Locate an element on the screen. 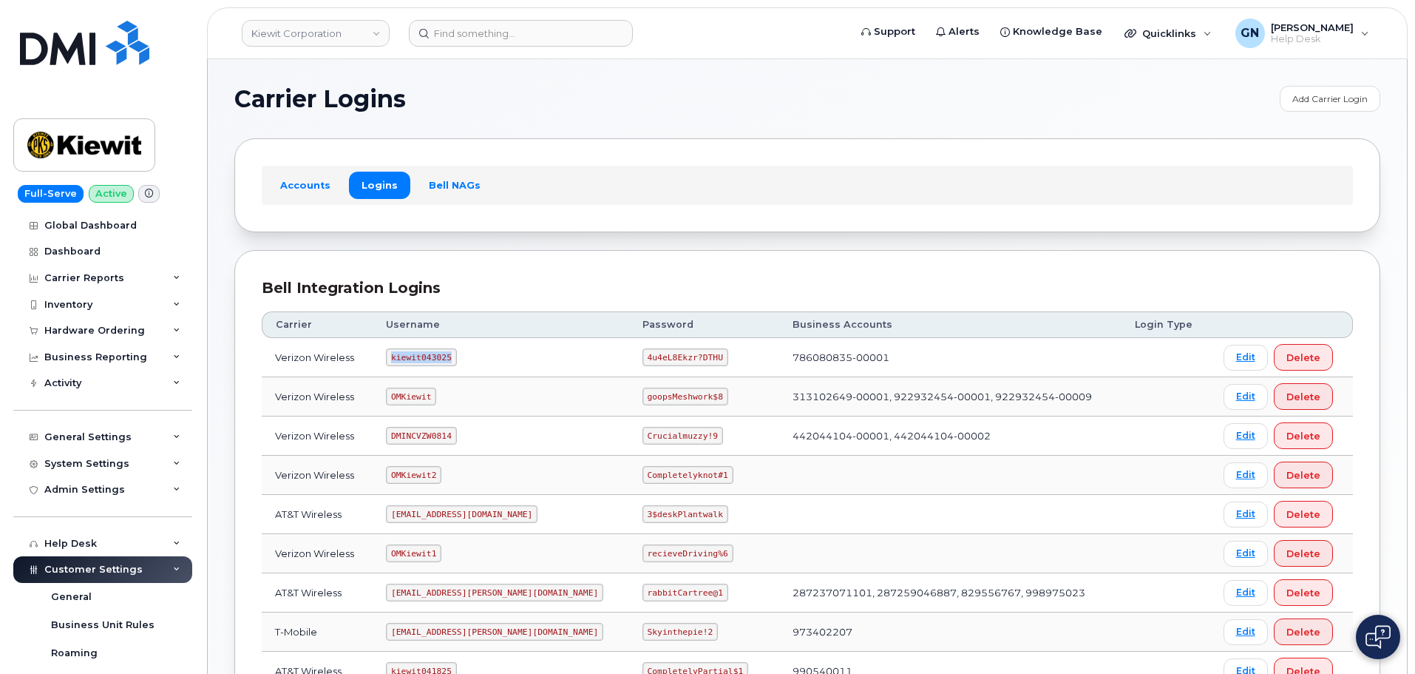 Image resolution: width=1415 pixels, height=674 pixels. img: Open chat is located at coordinates (1378, 637).